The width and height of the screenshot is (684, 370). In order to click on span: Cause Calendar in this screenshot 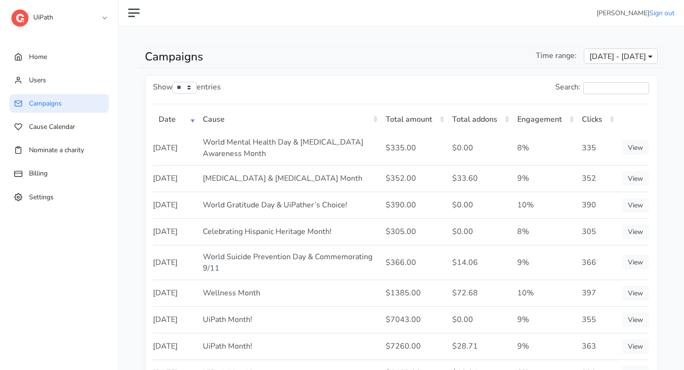, I will do `click(52, 126)`.